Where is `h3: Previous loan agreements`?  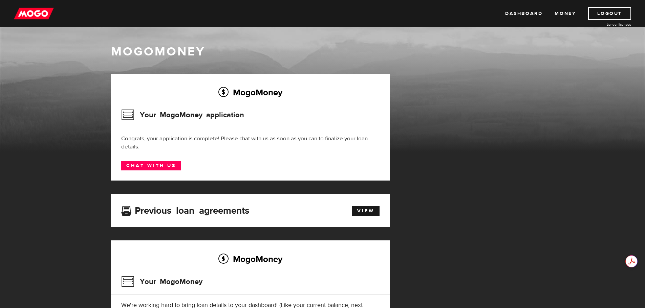 h3: Previous loan agreements is located at coordinates (185, 210).